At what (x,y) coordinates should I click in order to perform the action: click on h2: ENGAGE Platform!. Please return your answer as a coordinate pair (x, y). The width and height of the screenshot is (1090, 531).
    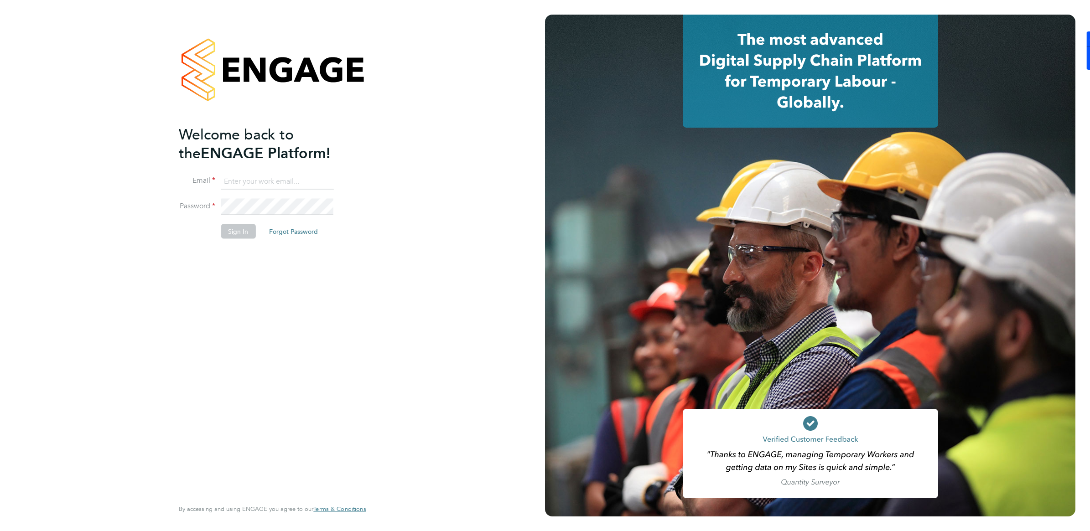
    Looking at the image, I should click on (268, 144).